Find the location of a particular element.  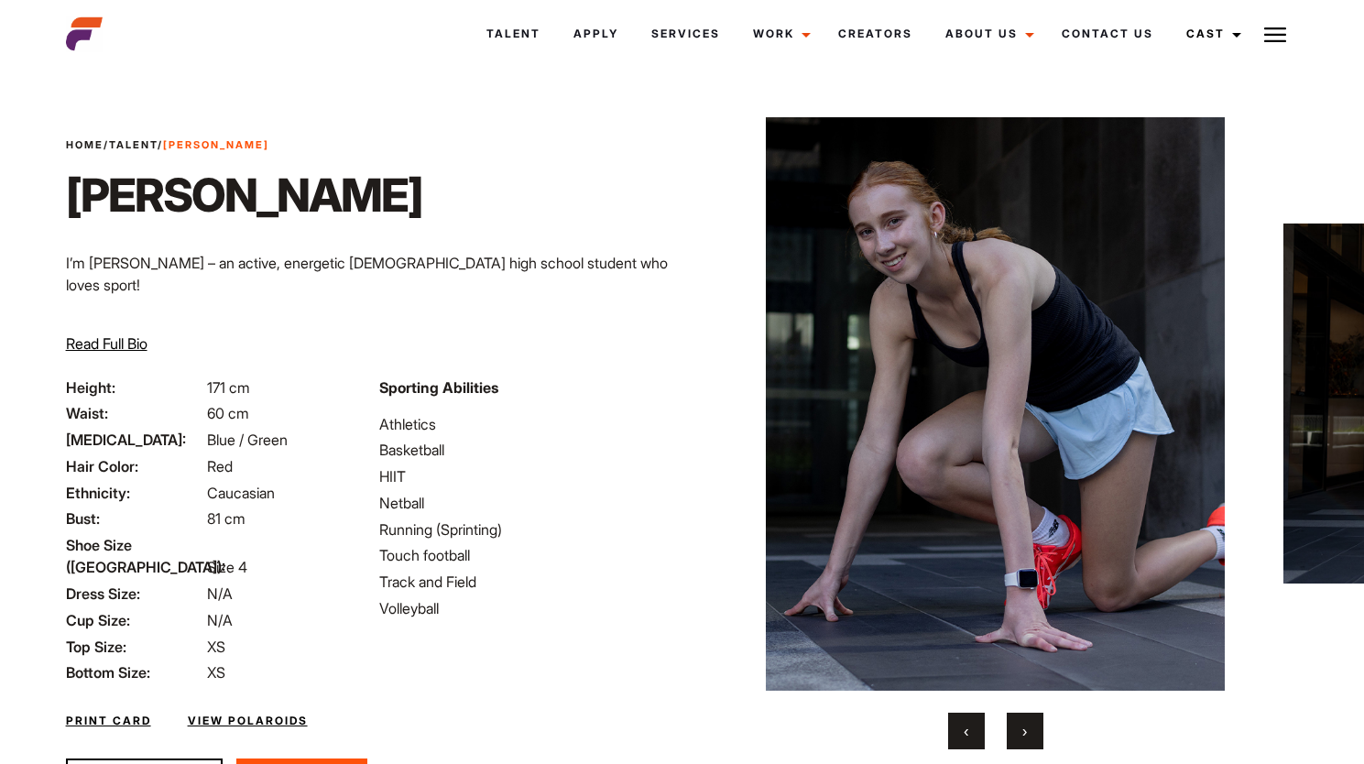

span: Next is located at coordinates (1024, 731).